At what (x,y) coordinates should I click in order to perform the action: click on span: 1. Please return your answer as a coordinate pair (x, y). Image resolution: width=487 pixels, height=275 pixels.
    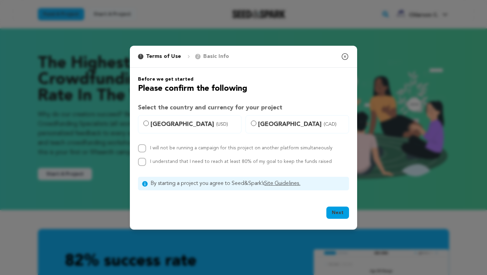
    Looking at the image, I should click on (141, 56).